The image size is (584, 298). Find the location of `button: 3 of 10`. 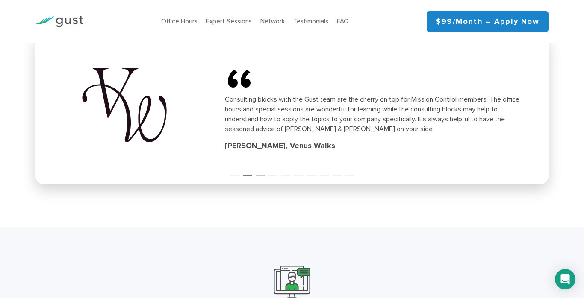

button: 3 of 10 is located at coordinates (260, 172).